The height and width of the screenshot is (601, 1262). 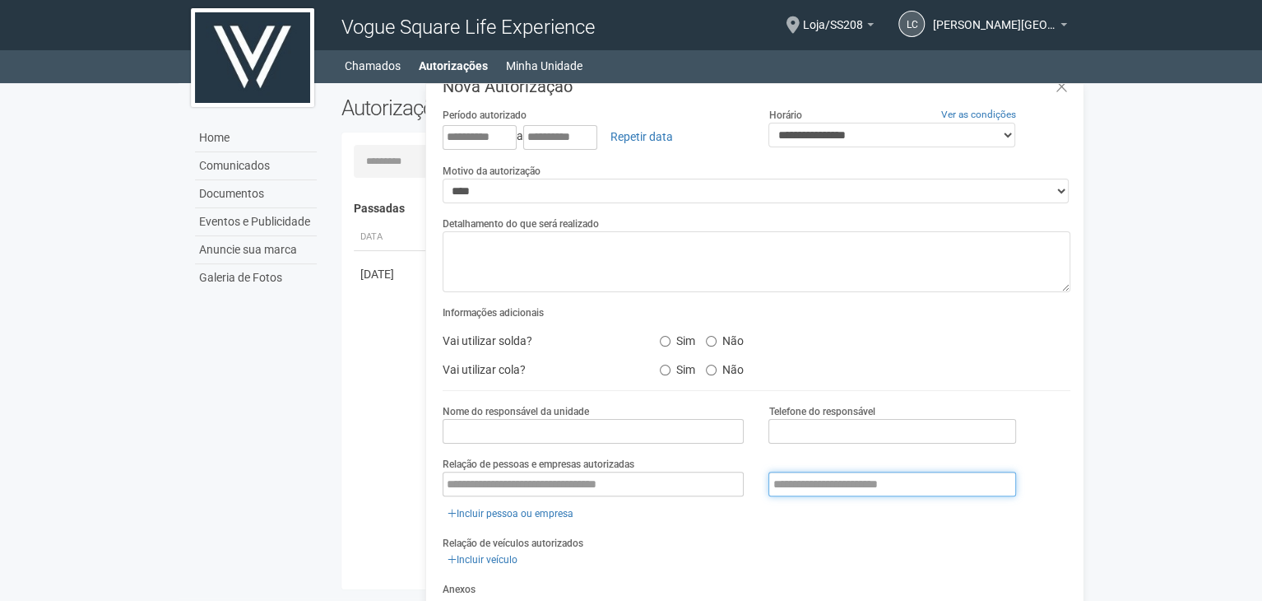 What do you see at coordinates (538, 464) in the screenshot?
I see `label: Relação de pessoas e empresas autorizadas` at bounding box center [538, 464].